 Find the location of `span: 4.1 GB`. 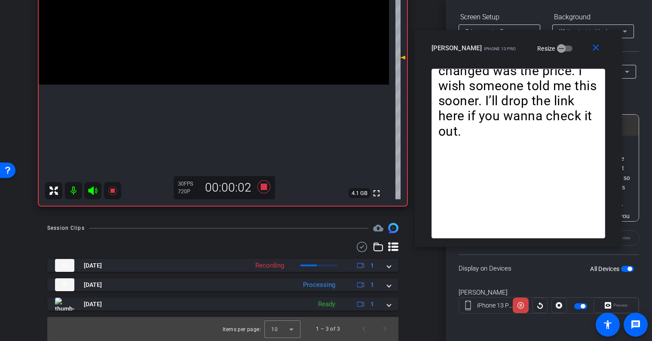

span: 4.1 GB is located at coordinates (359, 193).